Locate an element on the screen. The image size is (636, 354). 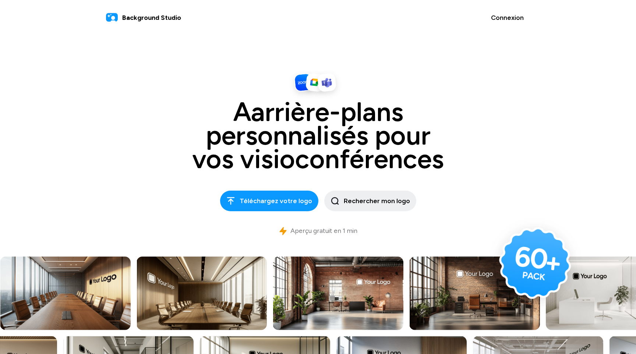
button: Connexion is located at coordinates (507, 18).